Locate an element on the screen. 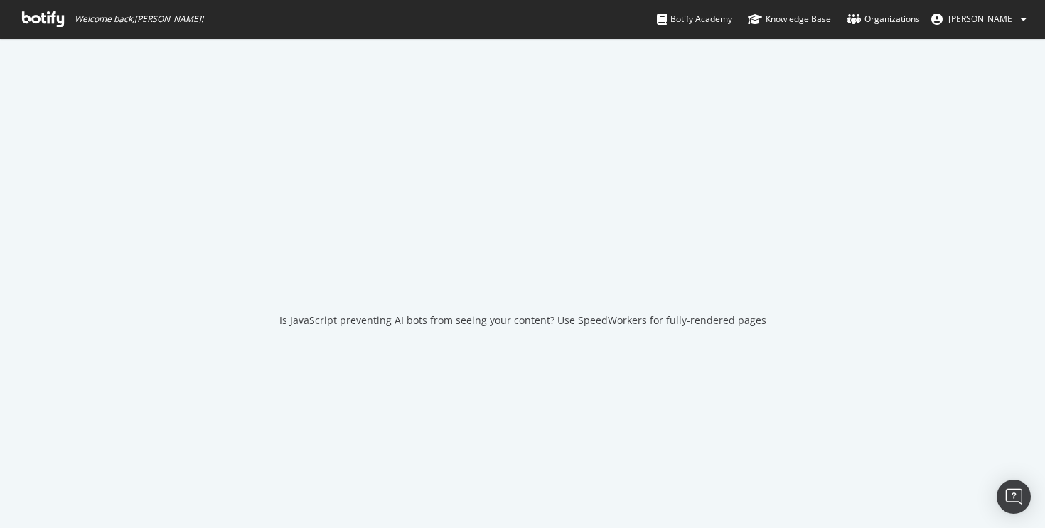 This screenshot has height=528, width=1045. div: Open Intercom Messenger is located at coordinates (1013, 497).